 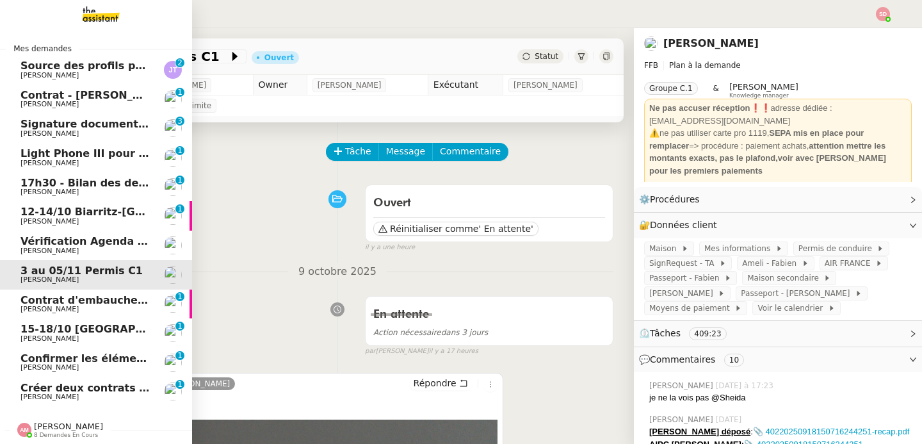 What do you see at coordinates (764, 90) in the screenshot?
I see `app-user-label: Knowledge manager` at bounding box center [764, 90].